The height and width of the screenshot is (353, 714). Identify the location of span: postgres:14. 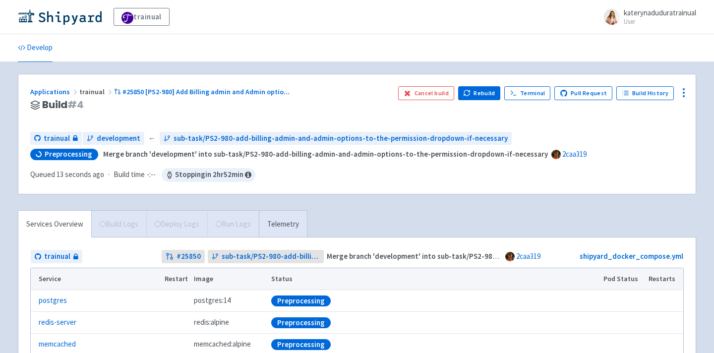
(212, 300).